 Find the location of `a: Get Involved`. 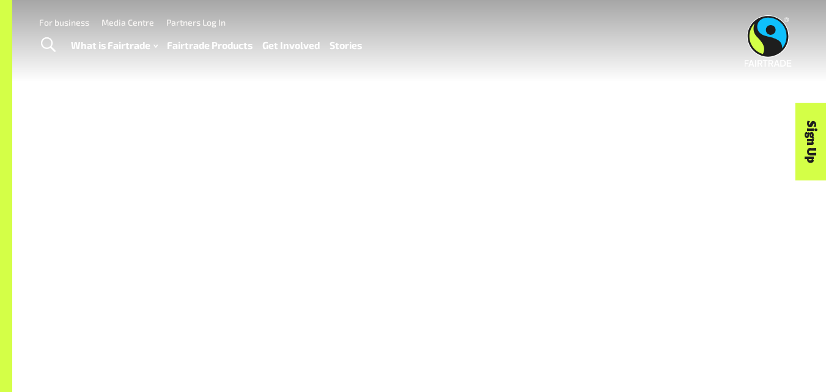

a: Get Involved is located at coordinates (291, 45).